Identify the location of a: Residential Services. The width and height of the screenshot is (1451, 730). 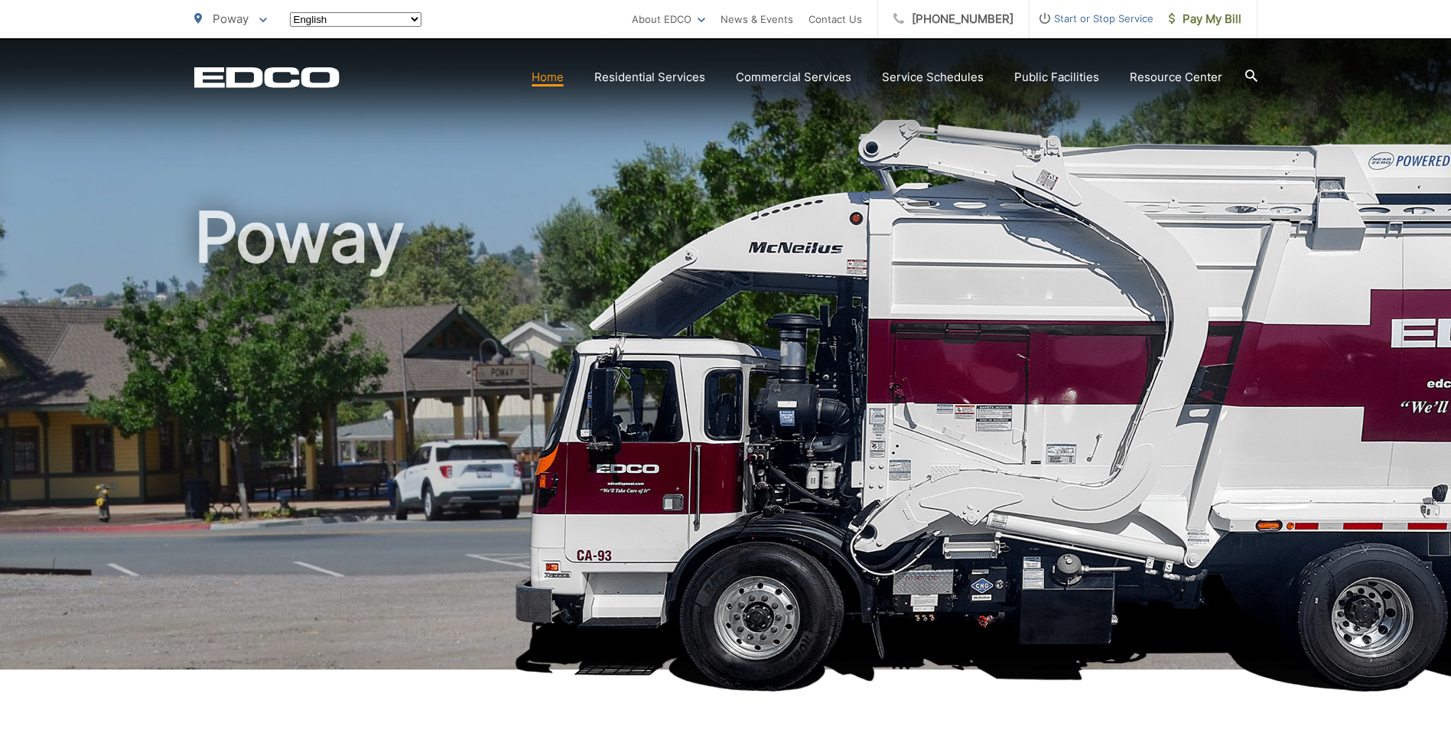
(649, 77).